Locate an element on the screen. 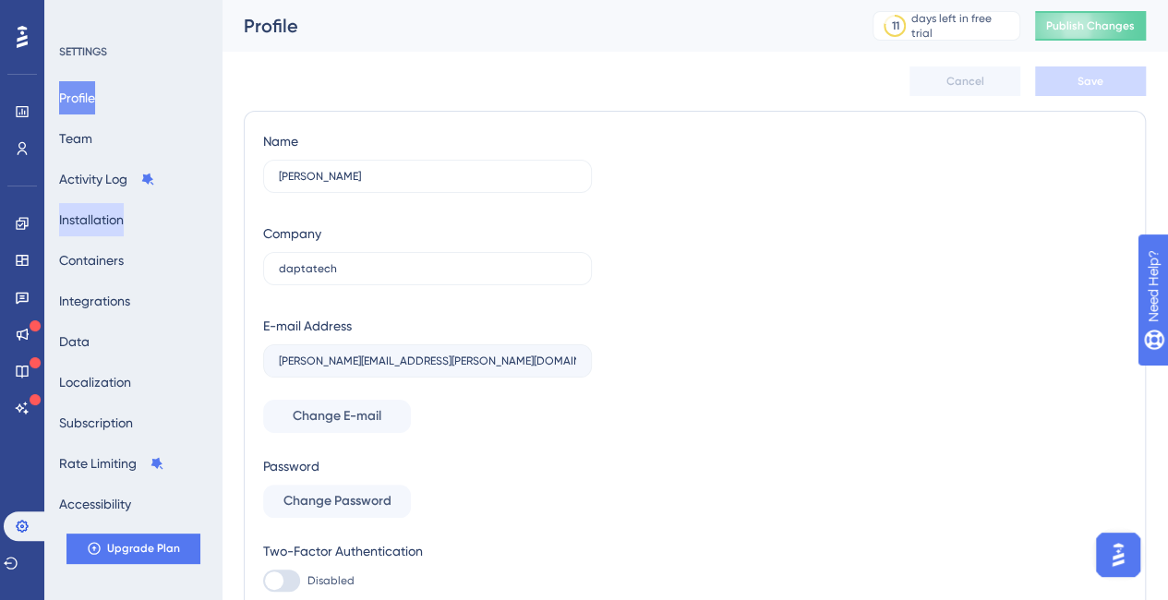  div: Two-Factor Authentication is located at coordinates (428, 551).